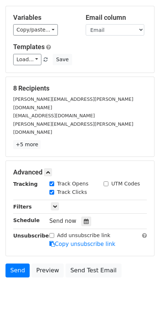  Describe the element at coordinates (27, 59) in the screenshot. I see `a: Load...` at that location.